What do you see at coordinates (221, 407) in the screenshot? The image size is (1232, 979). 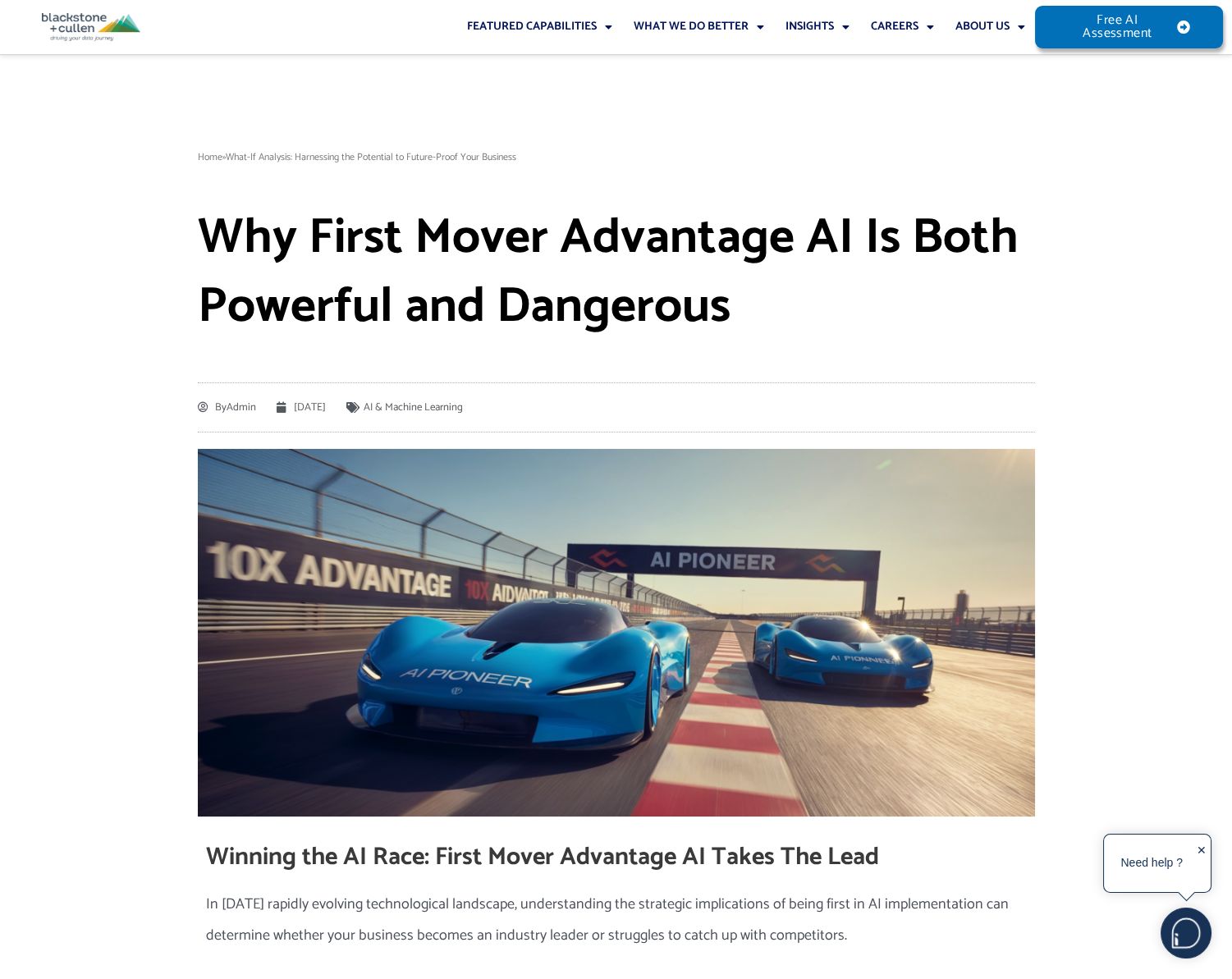 I see `span: By` at bounding box center [221, 407].